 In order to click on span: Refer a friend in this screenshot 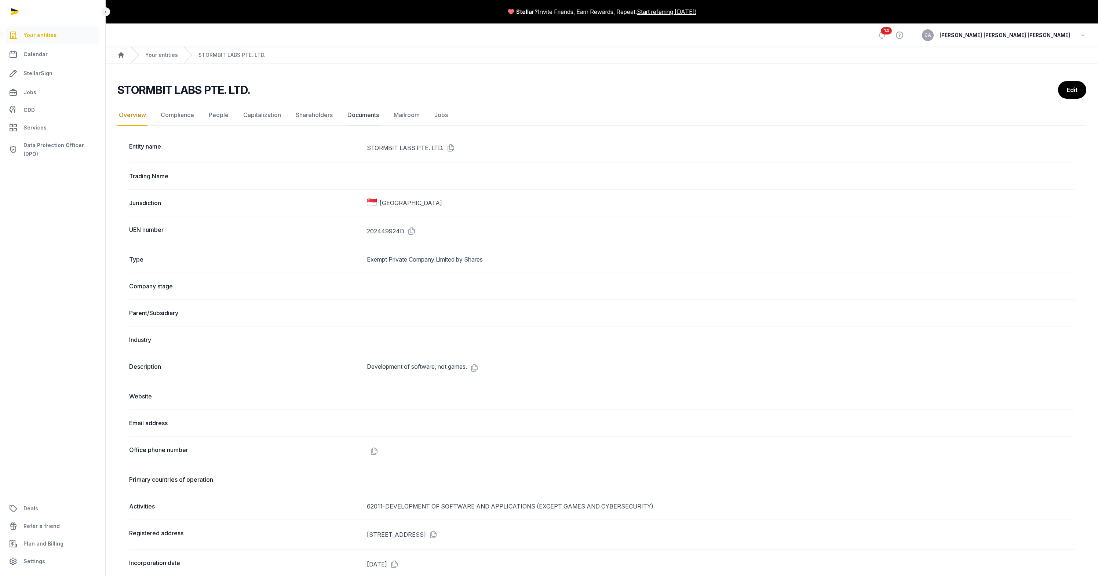, I will do `click(41, 526)`.